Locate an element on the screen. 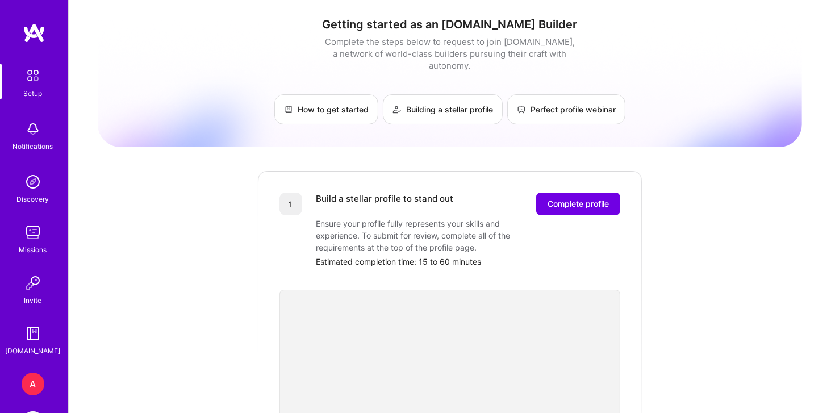 The width and height of the screenshot is (831, 413). a: How to get started is located at coordinates (326, 109).